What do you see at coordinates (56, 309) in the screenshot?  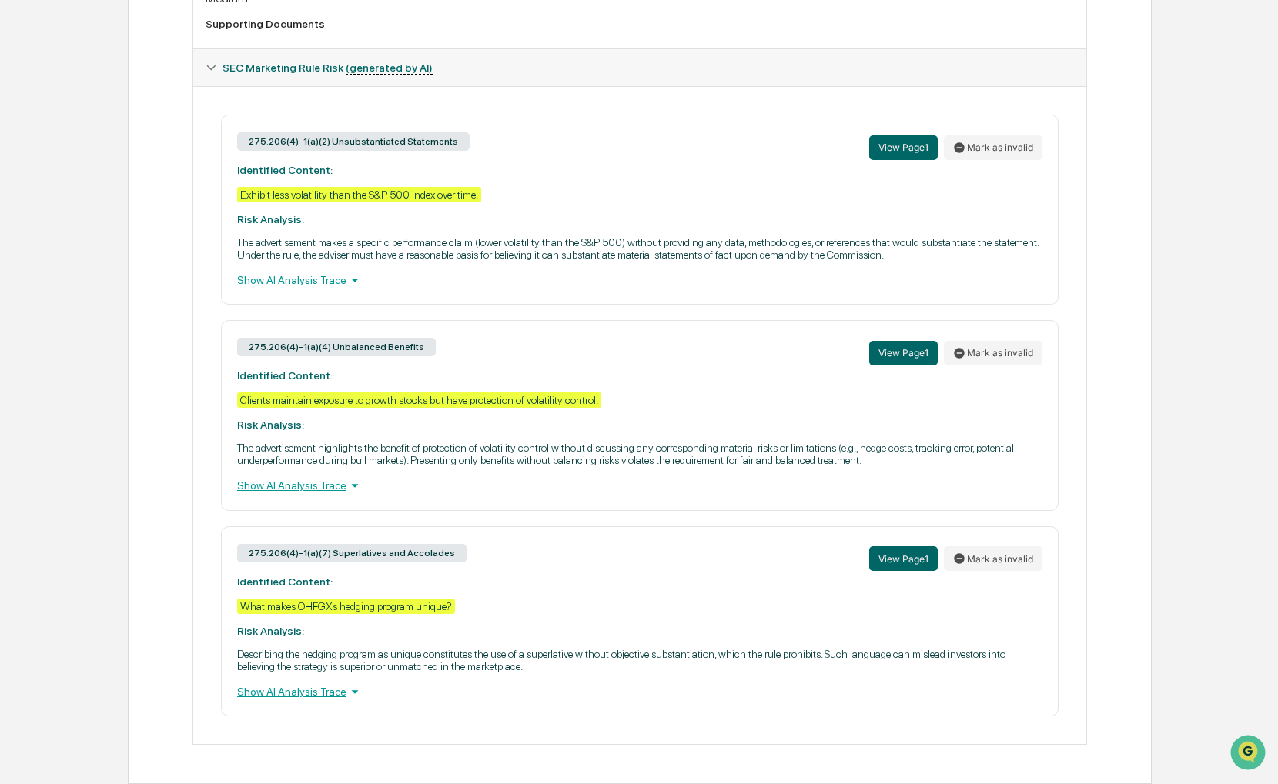 I see `a: 🔎Data Lookup` at bounding box center [56, 309].